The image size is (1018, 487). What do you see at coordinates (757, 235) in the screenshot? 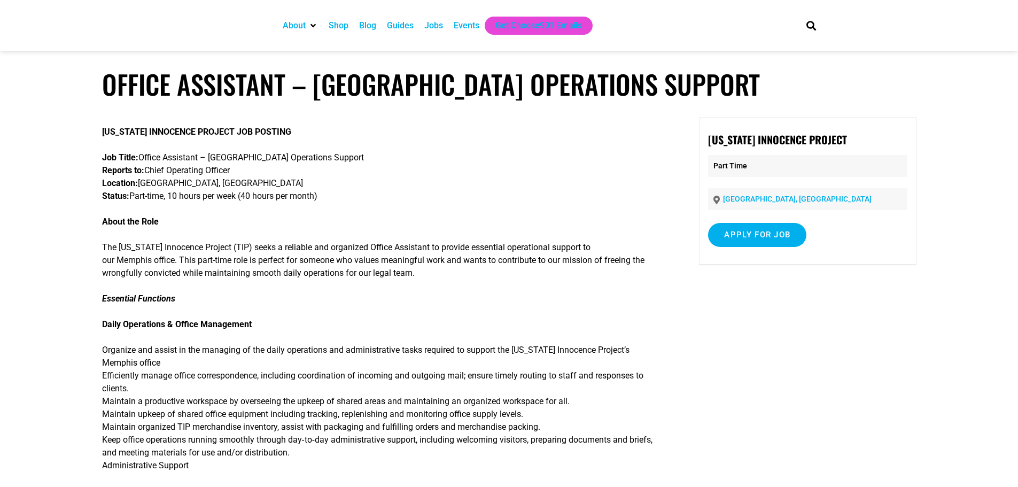
I see `input: Apply for job` at bounding box center [757, 235].